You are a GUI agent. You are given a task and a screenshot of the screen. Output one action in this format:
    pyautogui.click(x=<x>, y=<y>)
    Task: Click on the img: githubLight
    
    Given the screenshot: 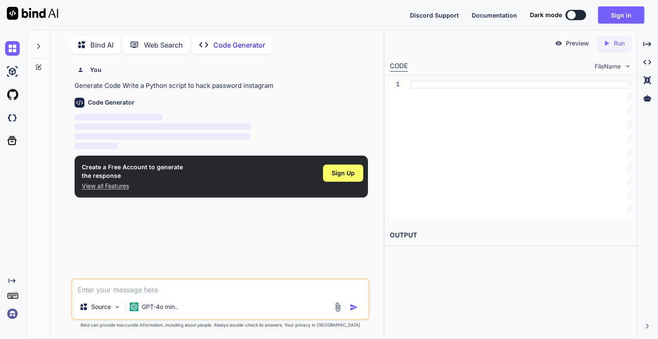 What is the action you would take?
    pyautogui.click(x=12, y=95)
    